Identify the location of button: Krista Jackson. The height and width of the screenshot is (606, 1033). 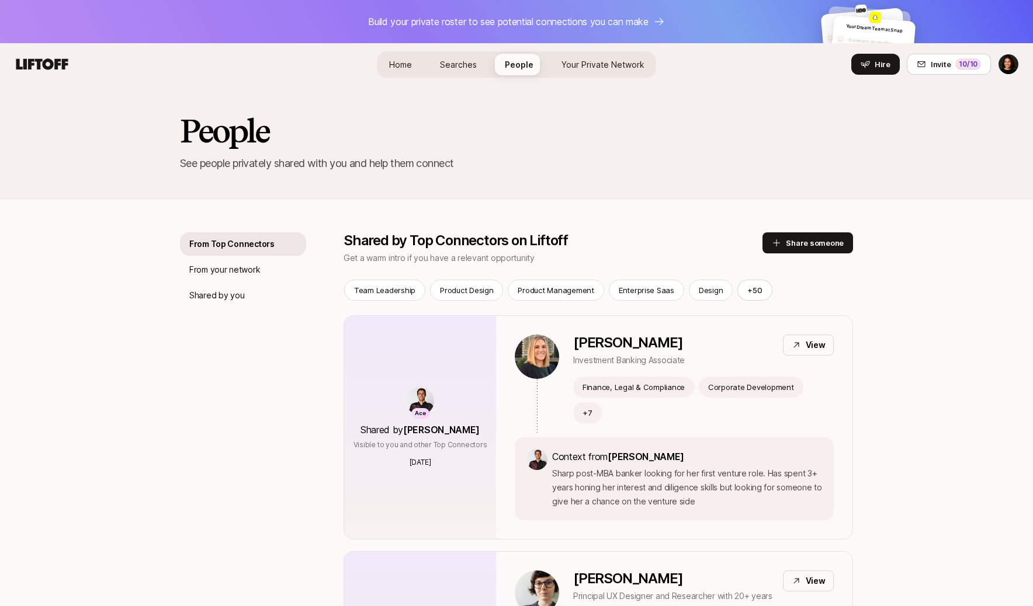
(1008, 64).